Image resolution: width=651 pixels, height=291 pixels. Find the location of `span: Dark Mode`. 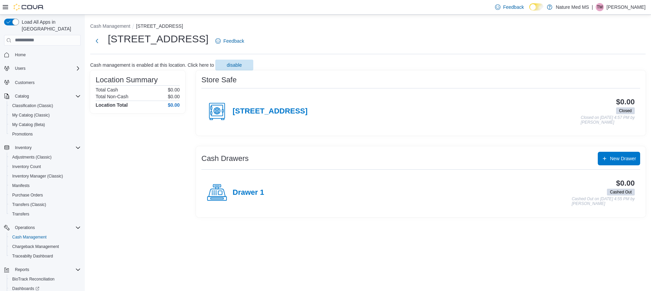

span: Dark Mode is located at coordinates (529, 11).